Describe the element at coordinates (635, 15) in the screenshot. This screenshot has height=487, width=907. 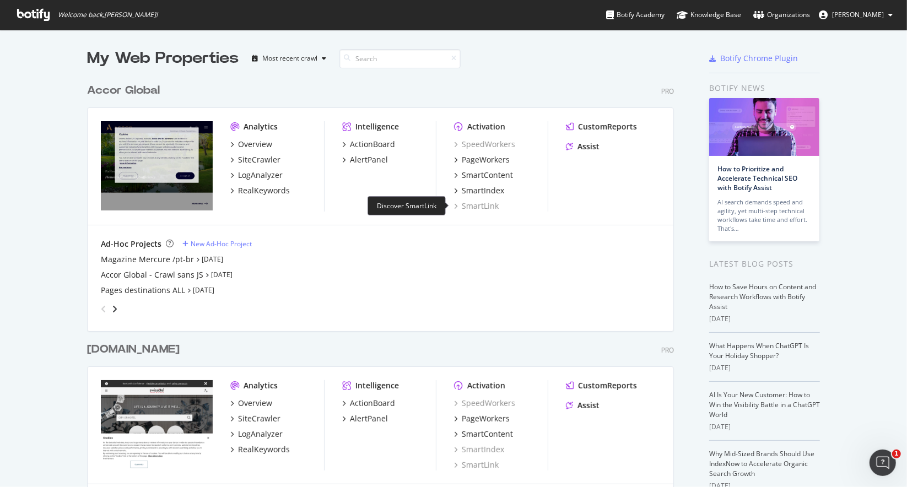
I see `div: Botify Academy` at that location.